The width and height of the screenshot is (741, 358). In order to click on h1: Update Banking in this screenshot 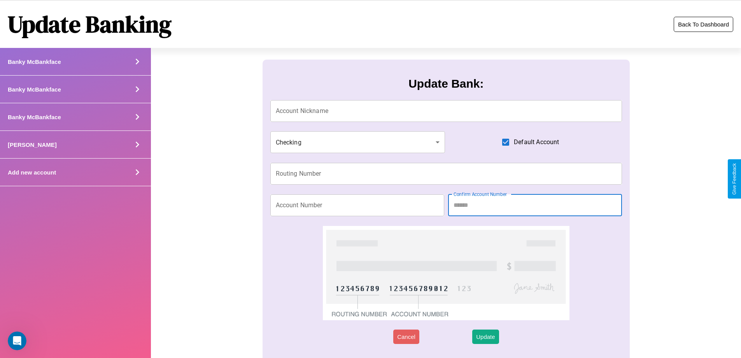, I will do `click(89, 24)`.